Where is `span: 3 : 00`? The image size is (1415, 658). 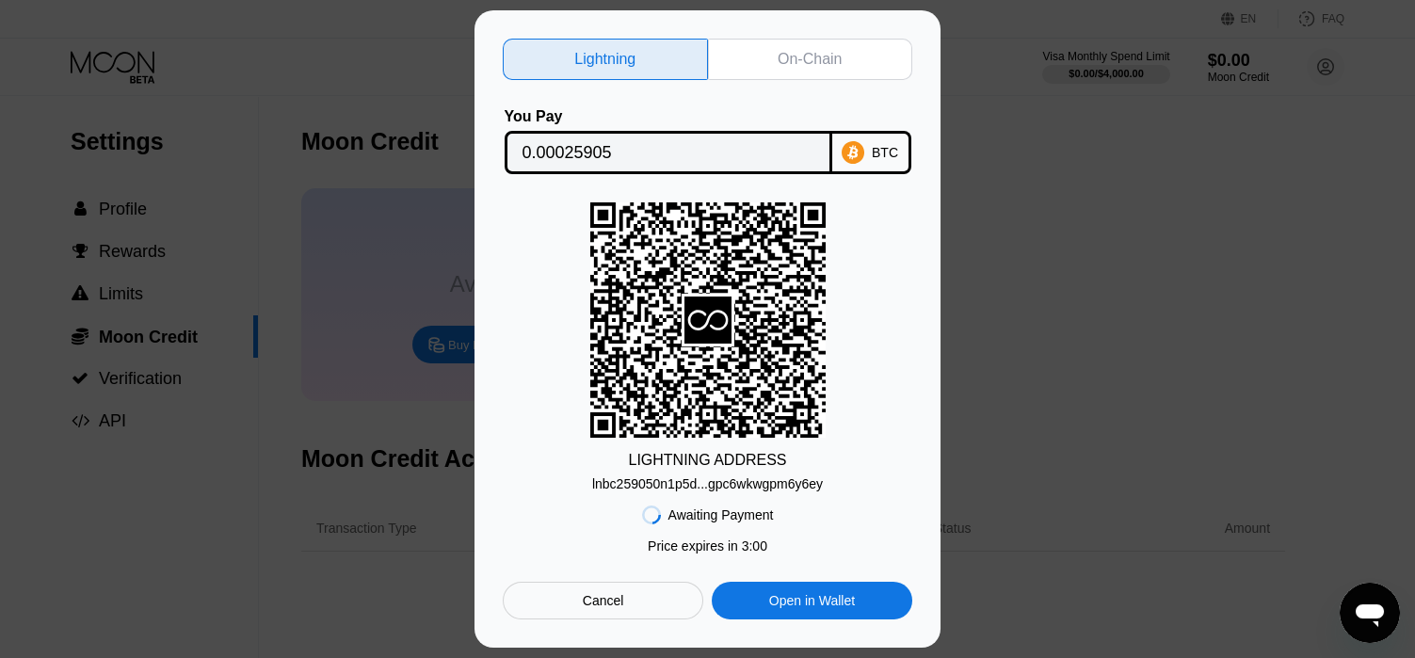
span: 3 : 00 is located at coordinates (754, 546).